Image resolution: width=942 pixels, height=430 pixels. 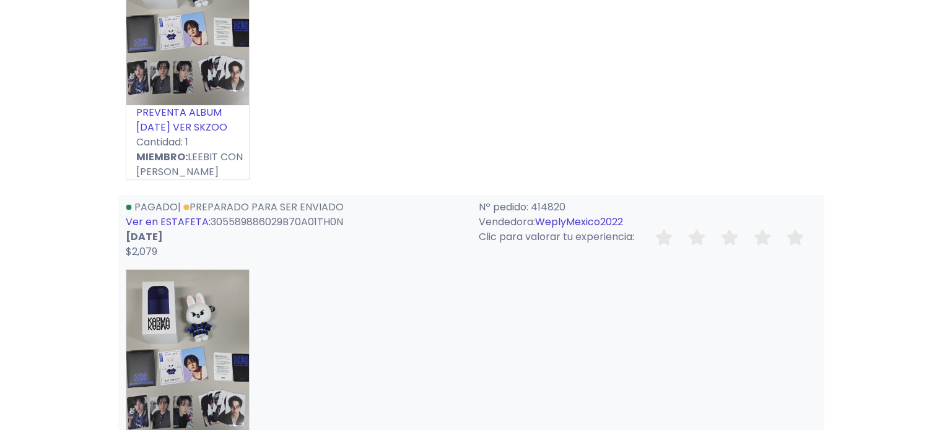 I want to click on a: Ver en ESTAFETA:, so click(x=168, y=222).